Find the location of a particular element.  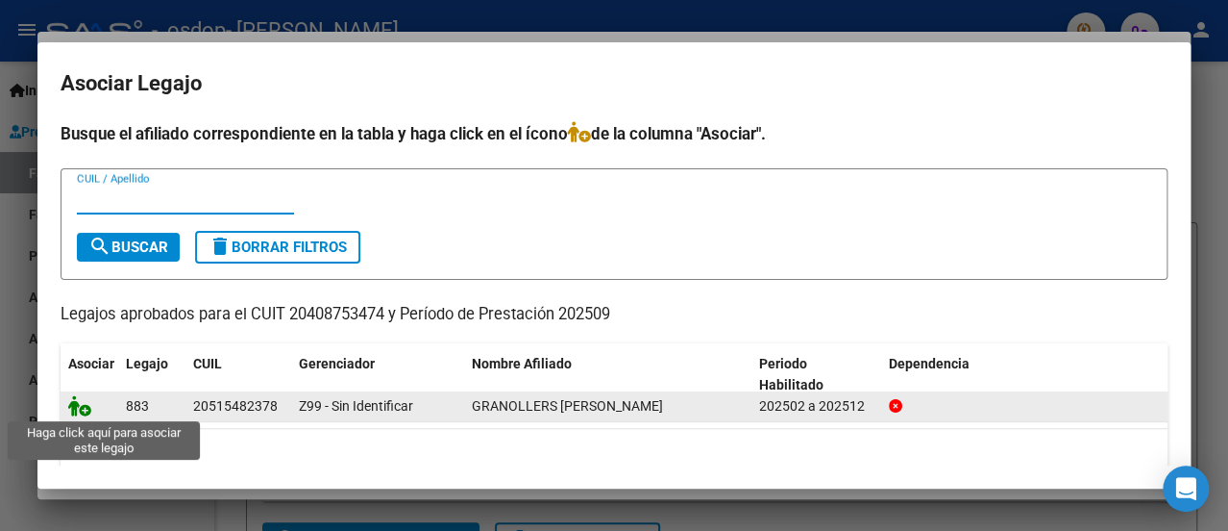

datatable-header-cell: Legajo is located at coordinates (152, 375).